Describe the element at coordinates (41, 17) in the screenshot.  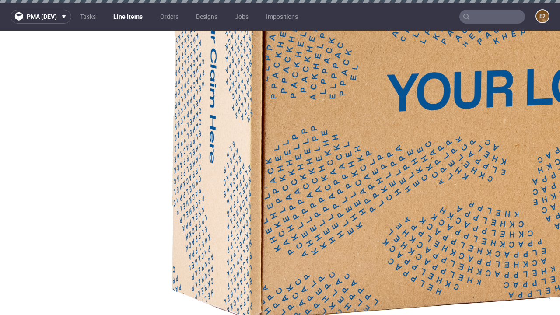
I see `button: pma (dev)` at that location.